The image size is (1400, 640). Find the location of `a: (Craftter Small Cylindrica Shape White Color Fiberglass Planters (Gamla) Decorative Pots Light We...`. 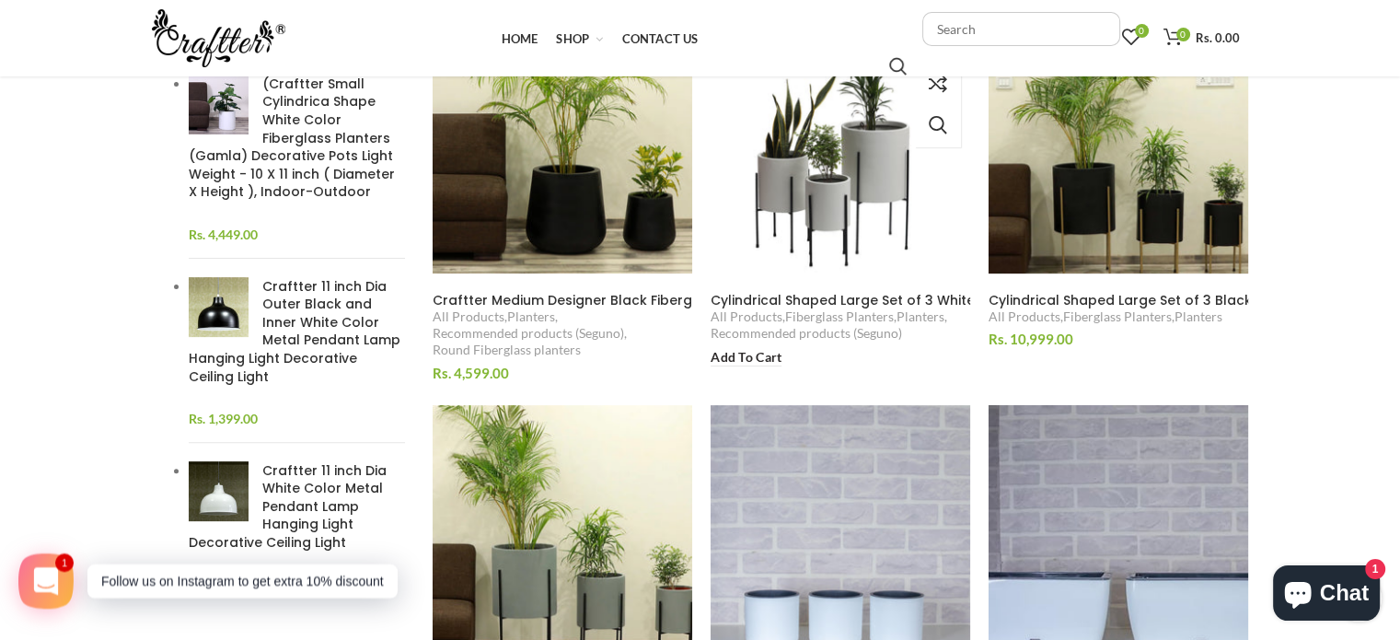

a: (Craftter Small Cylindrica Shape White Color Fiberglass Planters (Gamla) Decorative Pots Light We... is located at coordinates (297, 137).